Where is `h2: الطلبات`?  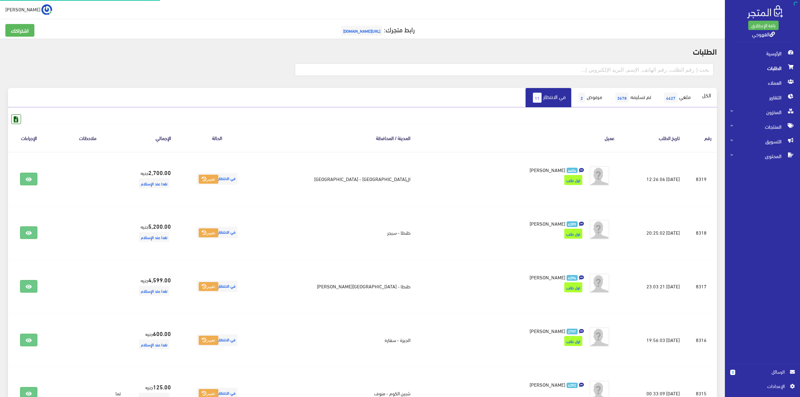
h2: الطلبات is located at coordinates (362, 51).